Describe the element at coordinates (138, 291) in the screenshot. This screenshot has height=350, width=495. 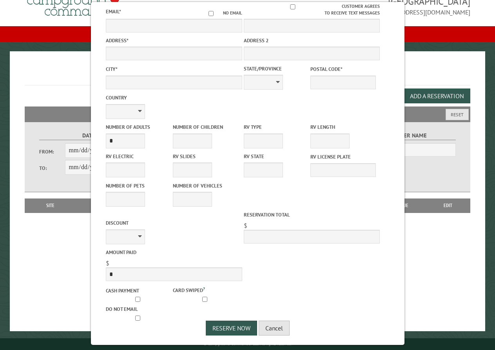
I see `label: Cash payment` at that location.